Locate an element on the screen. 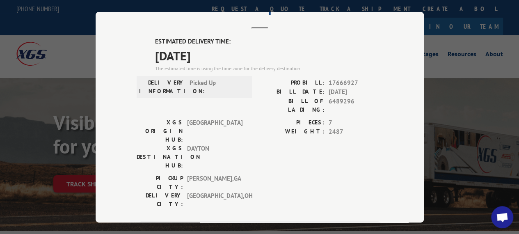 The width and height of the screenshot is (519, 234). div: The estimated time is using the time zone for the delivery destination. is located at coordinates (269, 68).